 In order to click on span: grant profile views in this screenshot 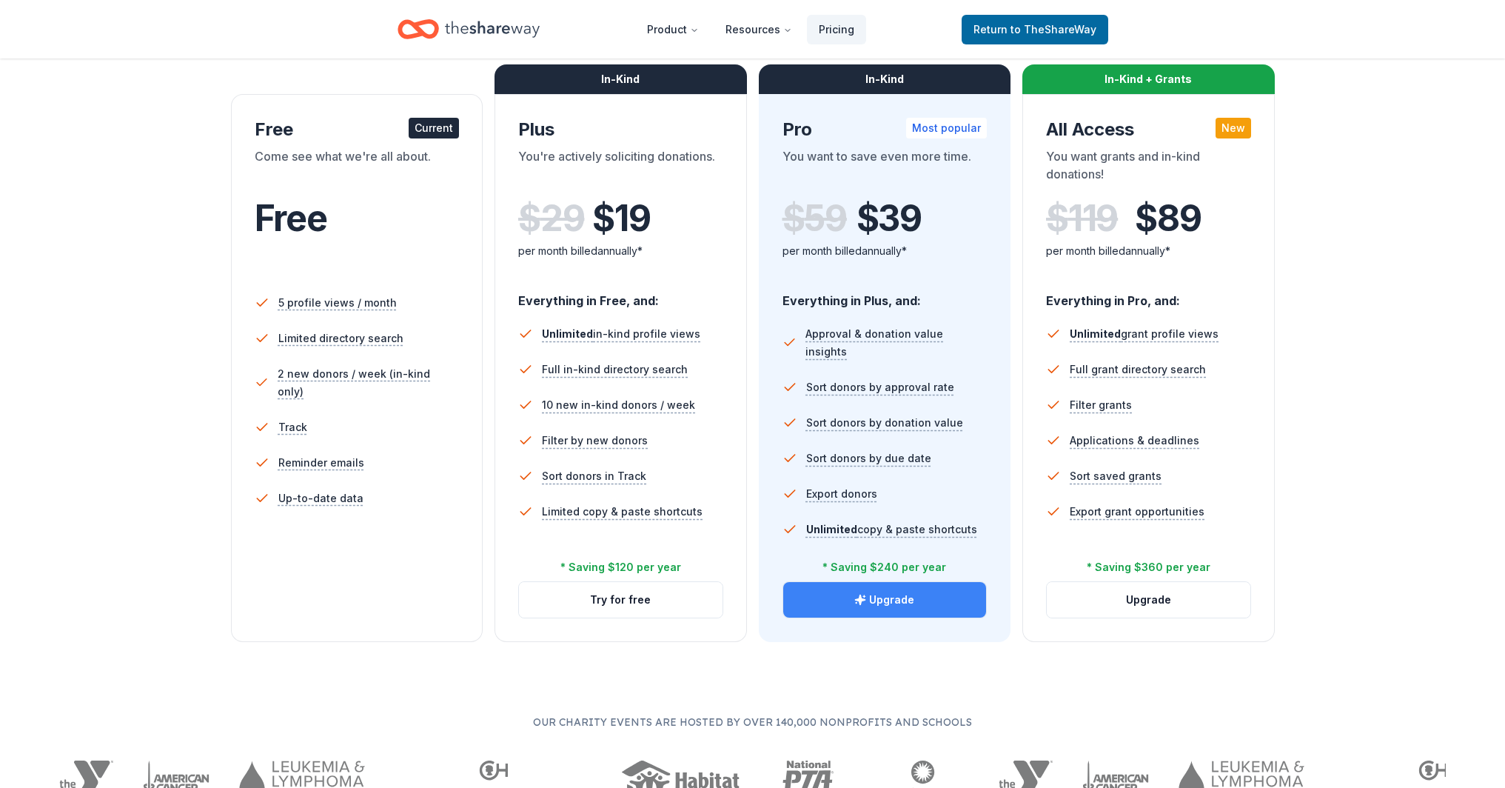, I will do `click(1144, 333)`.